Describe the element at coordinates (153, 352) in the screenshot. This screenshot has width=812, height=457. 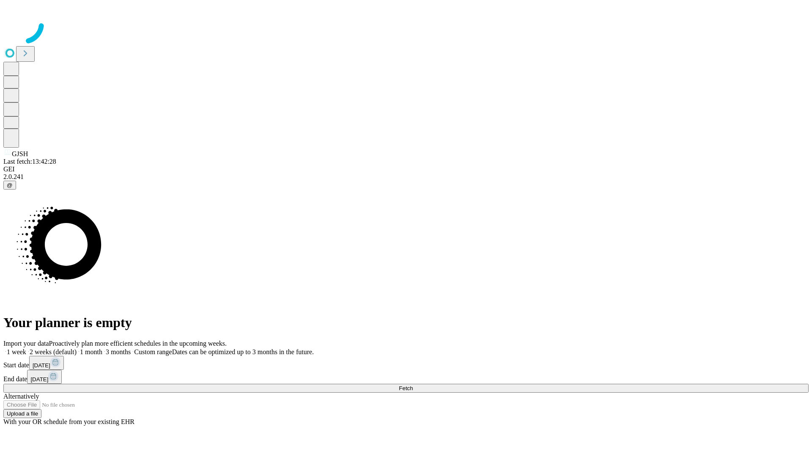
I see `span: Custom range` at that location.